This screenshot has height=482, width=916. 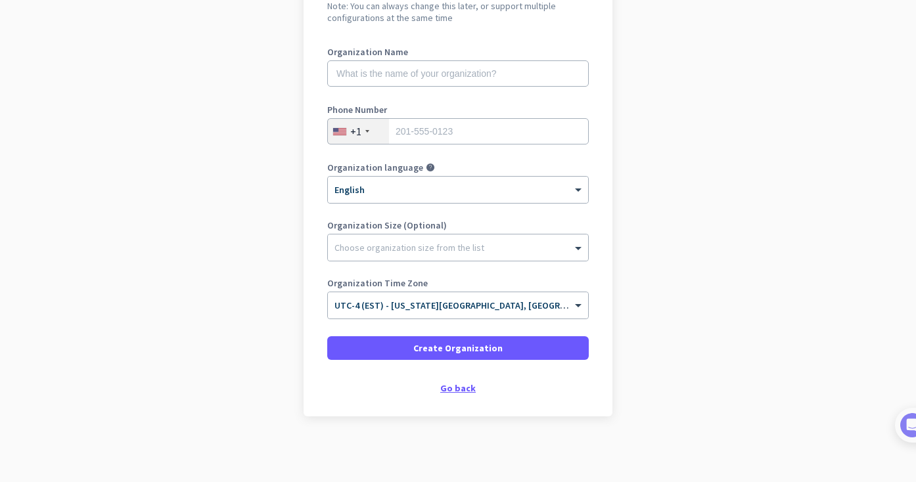 I want to click on input: 201-555-0123, so click(x=458, y=131).